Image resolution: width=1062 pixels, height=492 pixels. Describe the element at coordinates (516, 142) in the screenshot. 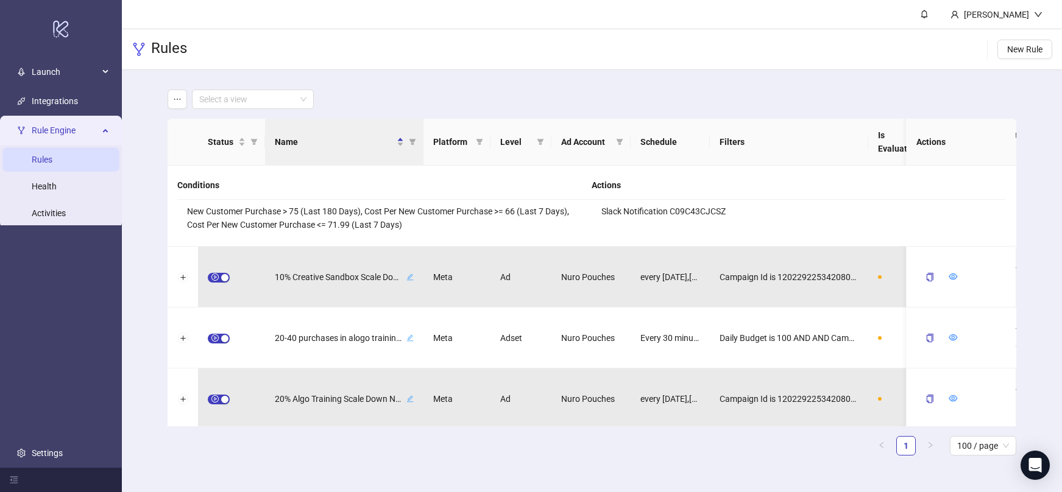

I see `span: Level` at that location.